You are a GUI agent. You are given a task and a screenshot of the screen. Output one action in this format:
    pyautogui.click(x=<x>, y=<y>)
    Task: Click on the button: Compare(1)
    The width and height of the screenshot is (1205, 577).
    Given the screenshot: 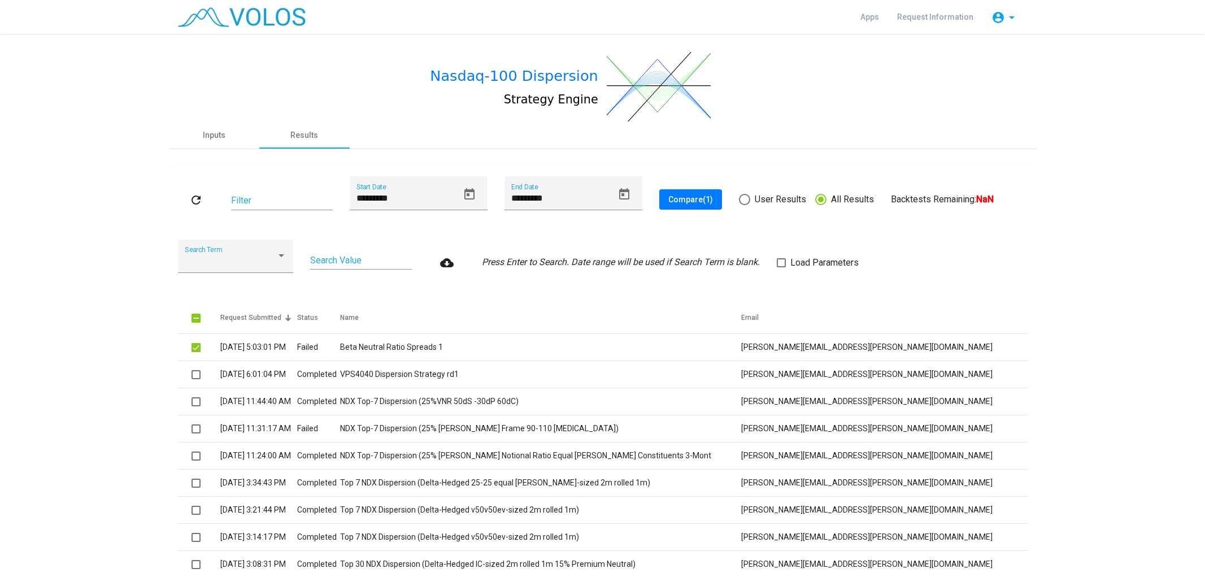 What is the action you would take?
    pyautogui.click(x=690, y=199)
    